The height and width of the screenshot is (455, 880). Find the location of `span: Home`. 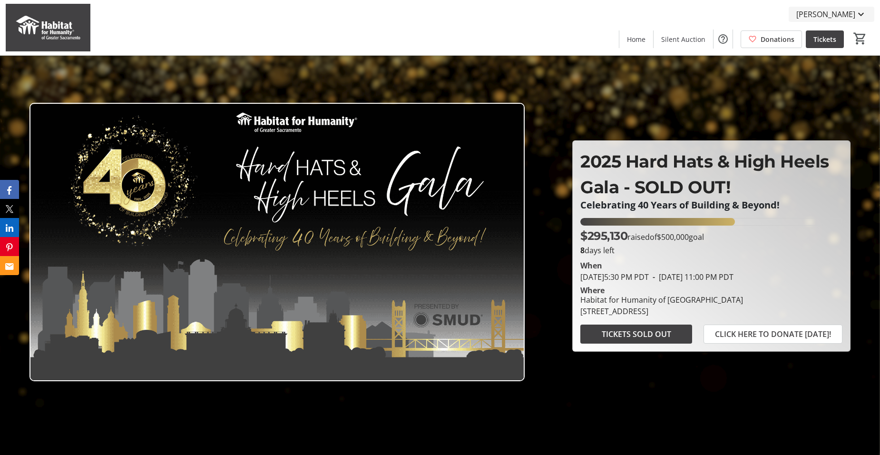

span: Home is located at coordinates (636, 39).